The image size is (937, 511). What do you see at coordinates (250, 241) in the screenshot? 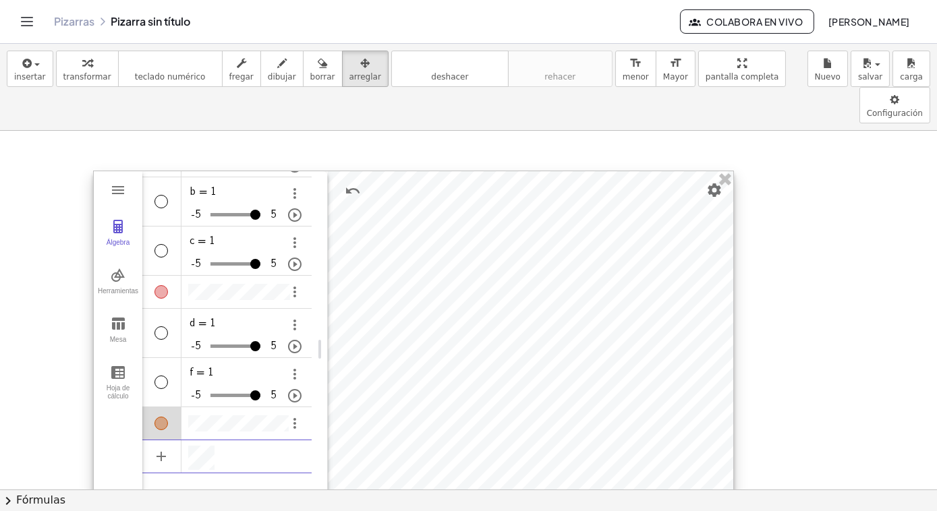
I see `div: c = 1` at bounding box center [250, 241].